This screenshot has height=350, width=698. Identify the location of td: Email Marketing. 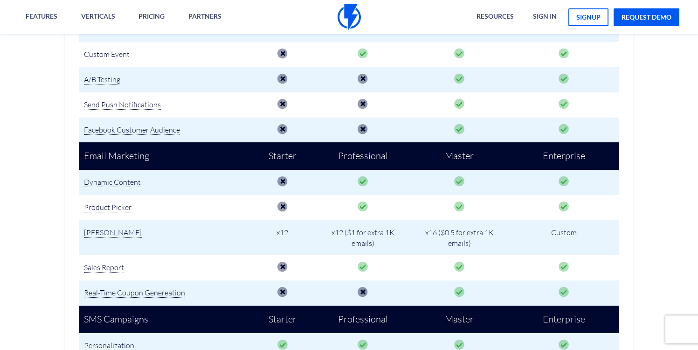
(164, 156).